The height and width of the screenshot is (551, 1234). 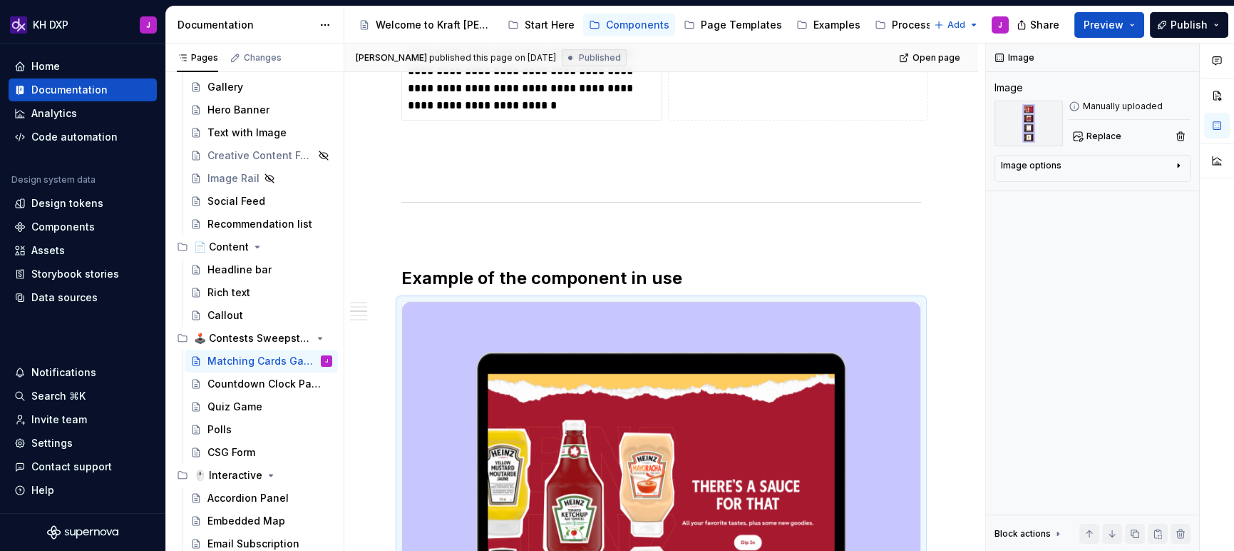 What do you see at coordinates (261, 110) in the screenshot?
I see `a: Hero Banner` at bounding box center [261, 110].